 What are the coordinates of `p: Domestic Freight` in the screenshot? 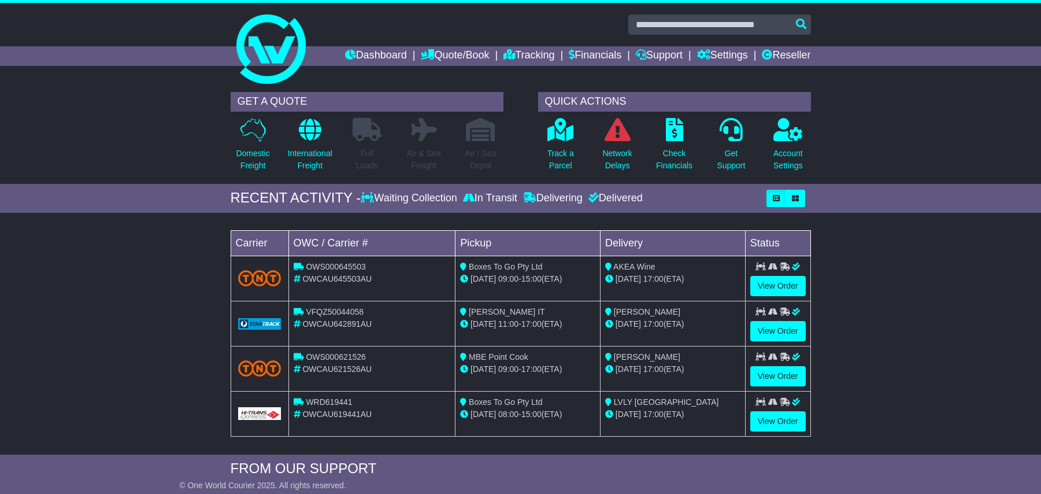 It's located at (253, 160).